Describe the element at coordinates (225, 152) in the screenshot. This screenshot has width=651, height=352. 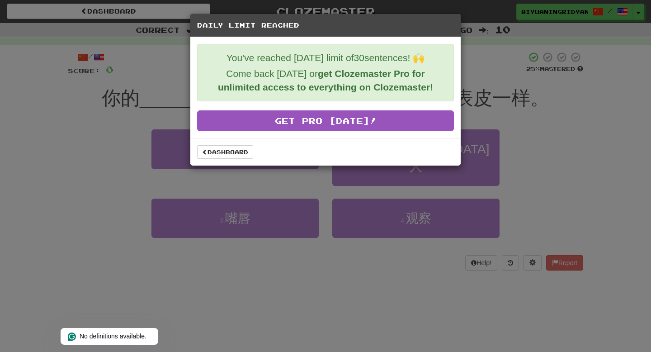
I see `a: Dashboard` at that location.